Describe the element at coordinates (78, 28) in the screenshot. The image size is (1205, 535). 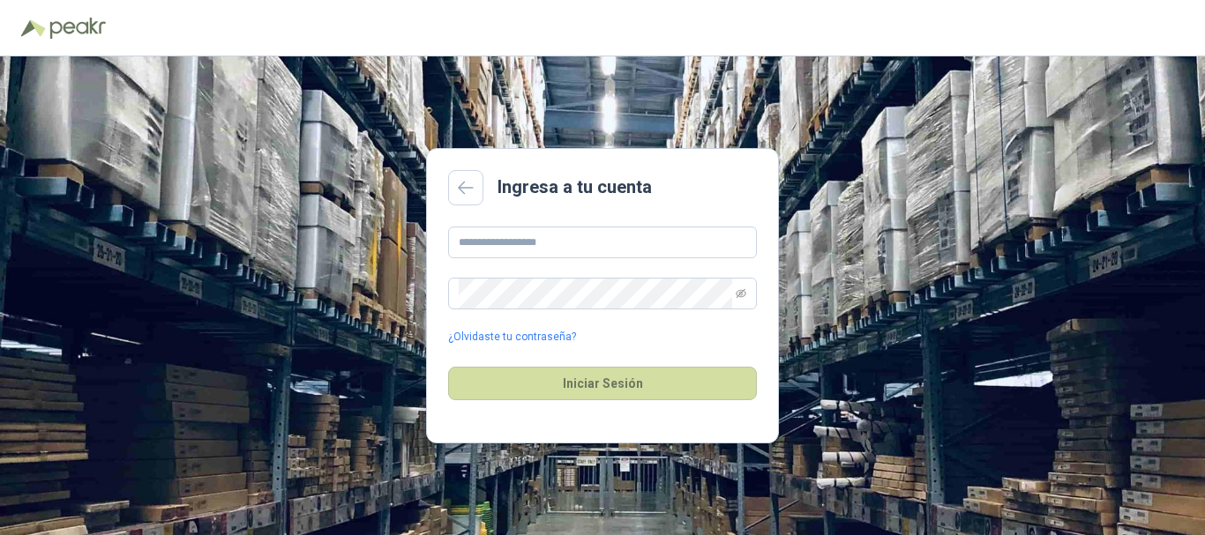
I see `img: Peakr` at that location.